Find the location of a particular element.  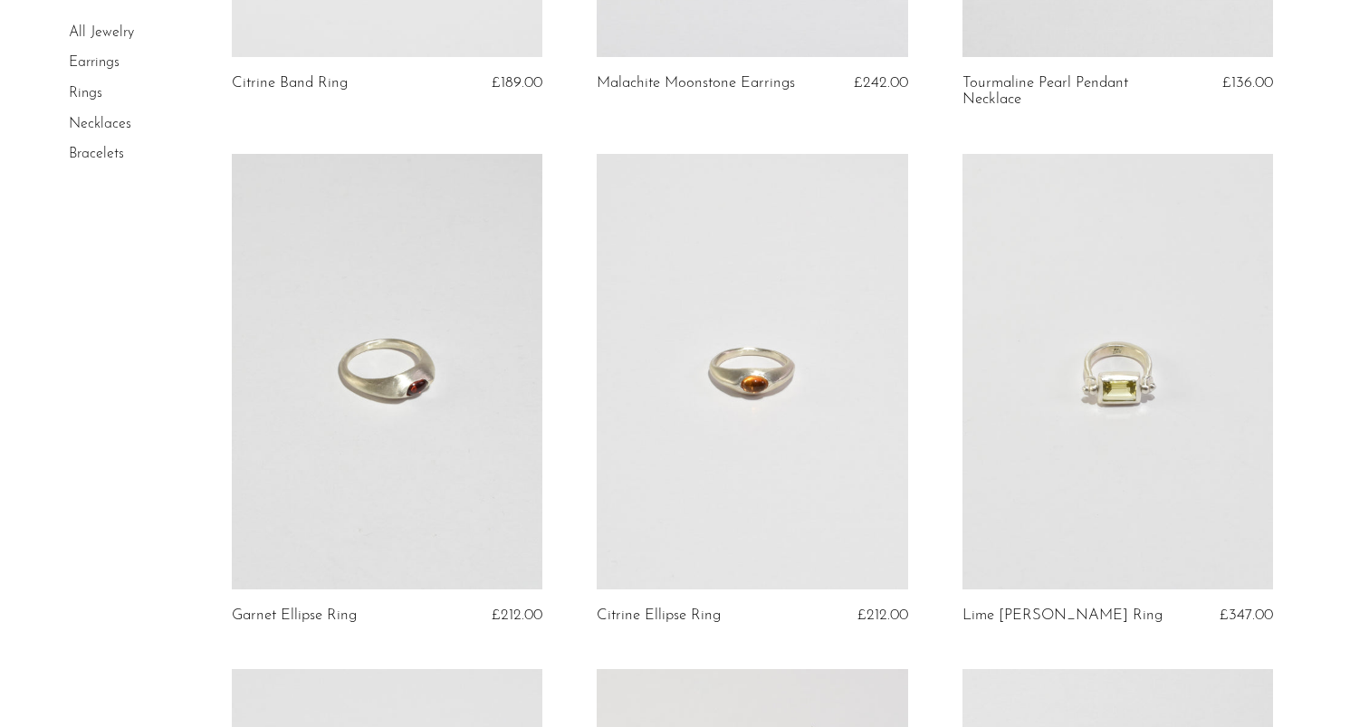

a: Garnet Ellipse Ring is located at coordinates (294, 616).